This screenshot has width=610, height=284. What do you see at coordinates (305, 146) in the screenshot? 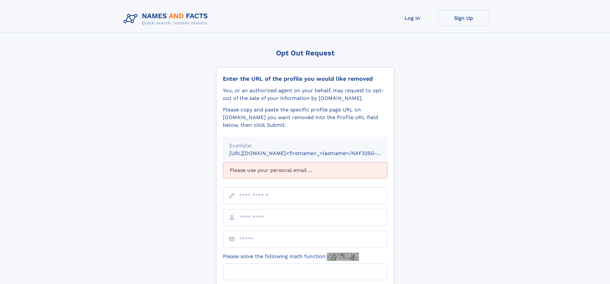
I see `div: Example:` at bounding box center [305, 146].